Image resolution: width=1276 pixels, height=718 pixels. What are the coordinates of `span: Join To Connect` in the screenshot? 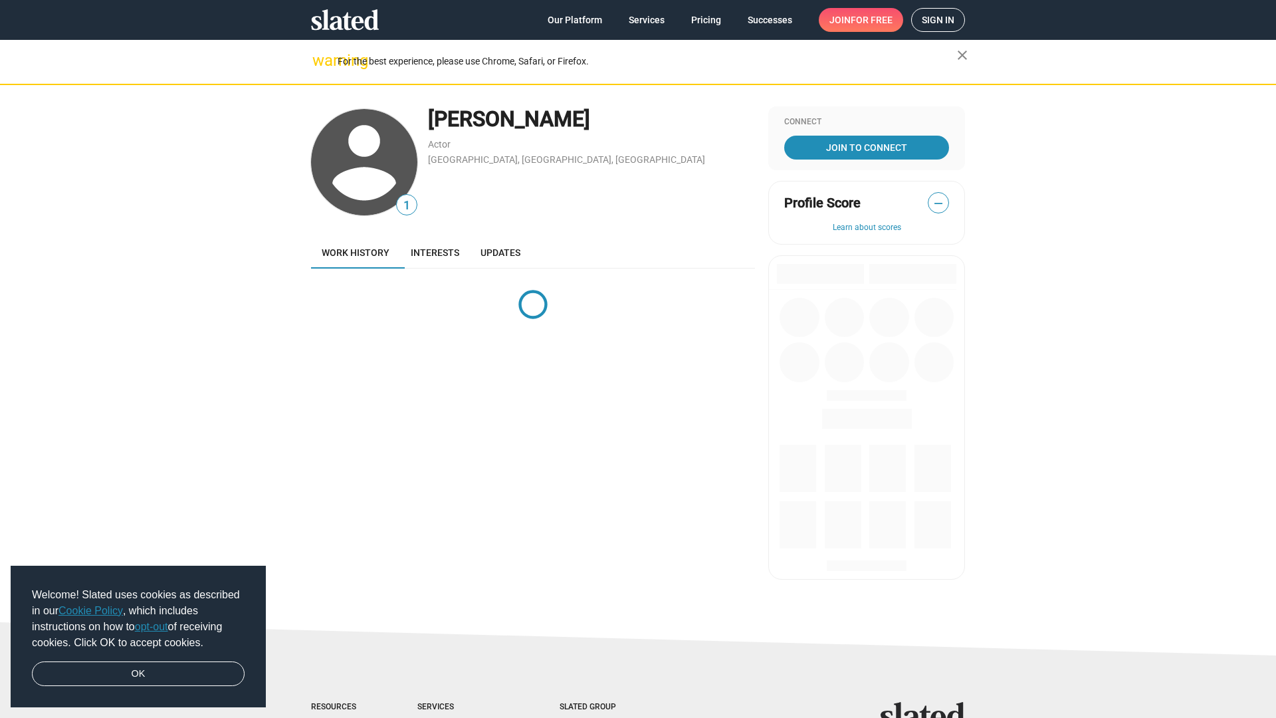 It's located at (867, 148).